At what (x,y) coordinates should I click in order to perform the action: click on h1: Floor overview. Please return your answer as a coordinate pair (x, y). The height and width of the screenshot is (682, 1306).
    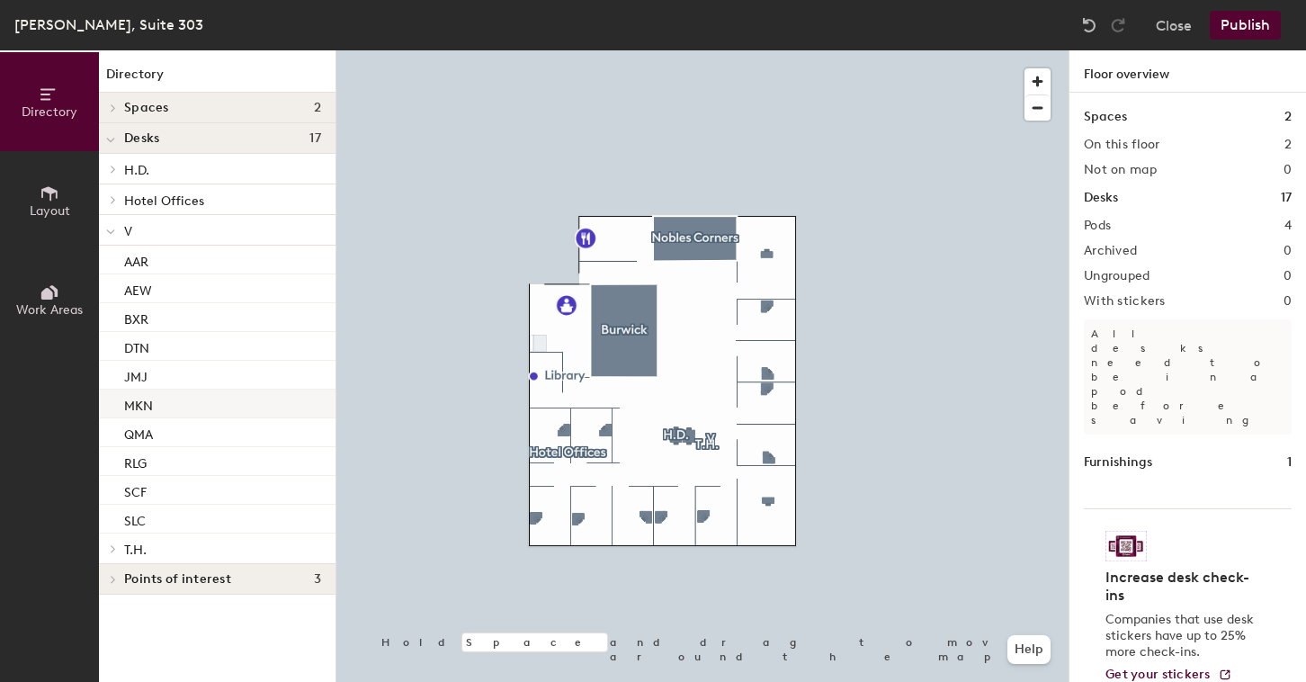
    Looking at the image, I should click on (1187, 71).